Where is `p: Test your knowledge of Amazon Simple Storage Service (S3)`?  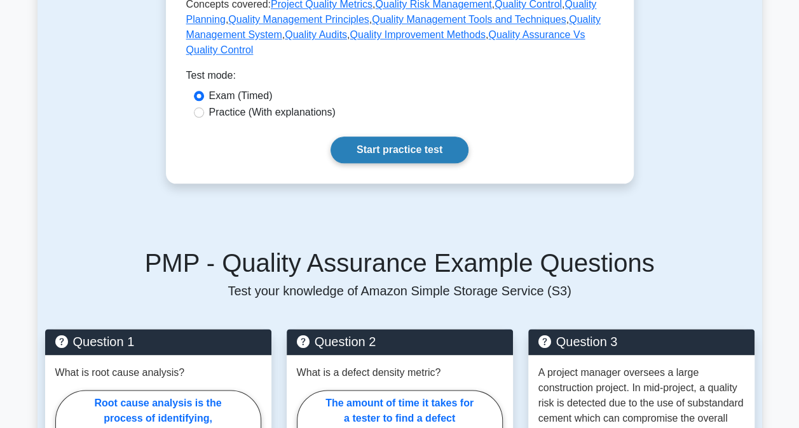 p: Test your knowledge of Amazon Simple Storage Service (S3) is located at coordinates (400, 291).